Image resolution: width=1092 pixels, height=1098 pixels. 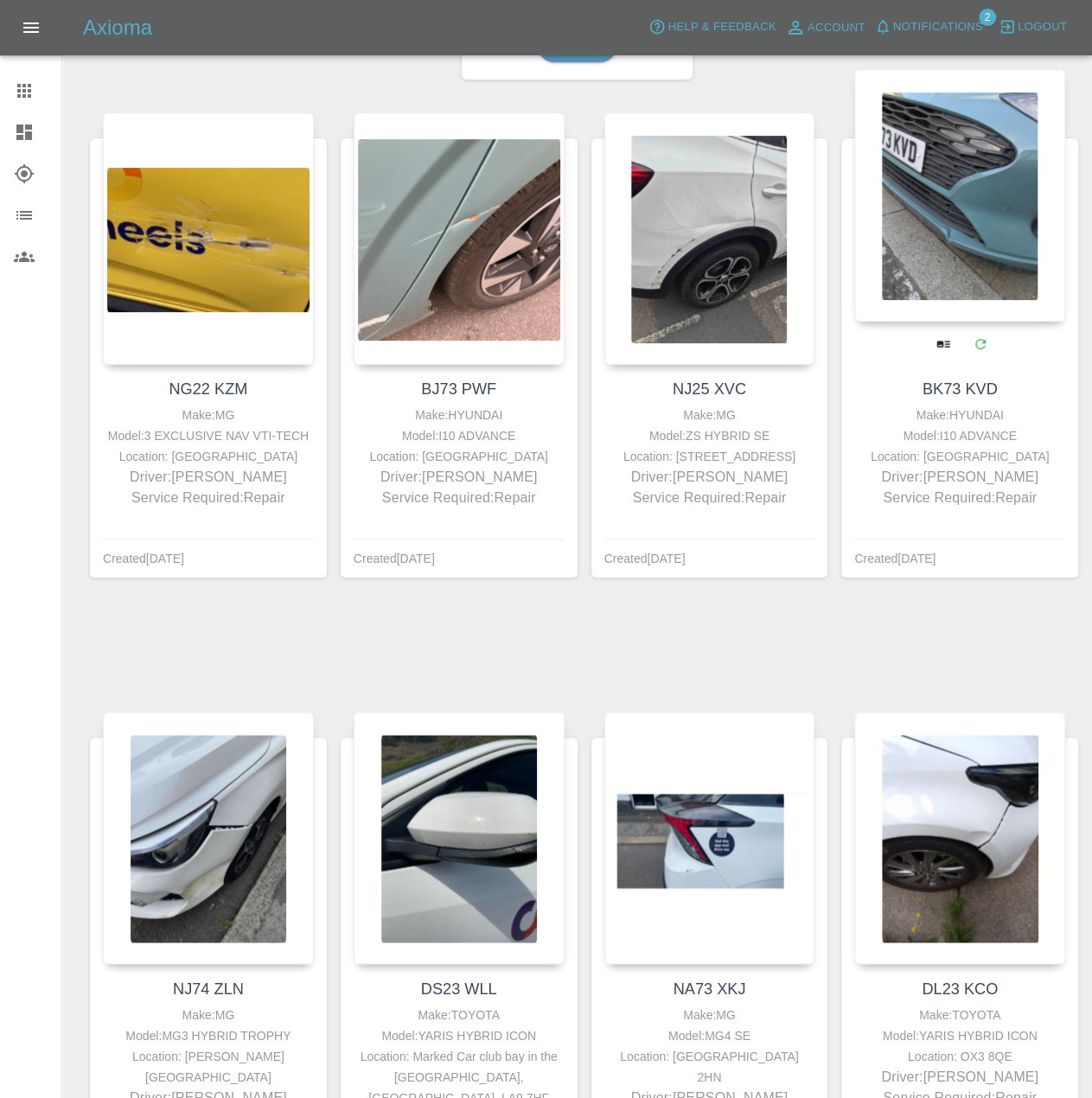 What do you see at coordinates (208, 989) in the screenshot?
I see `a: NJ74 ZLN` at bounding box center [208, 989].